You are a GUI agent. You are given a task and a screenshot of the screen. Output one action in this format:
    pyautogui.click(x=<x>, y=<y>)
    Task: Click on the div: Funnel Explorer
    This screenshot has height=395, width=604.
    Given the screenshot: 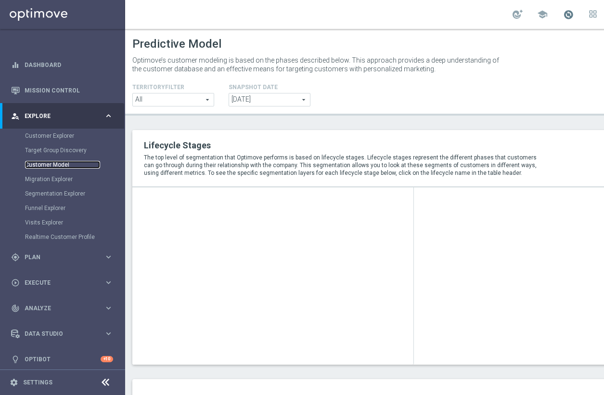 What is the action you would take?
    pyautogui.click(x=75, y=208)
    